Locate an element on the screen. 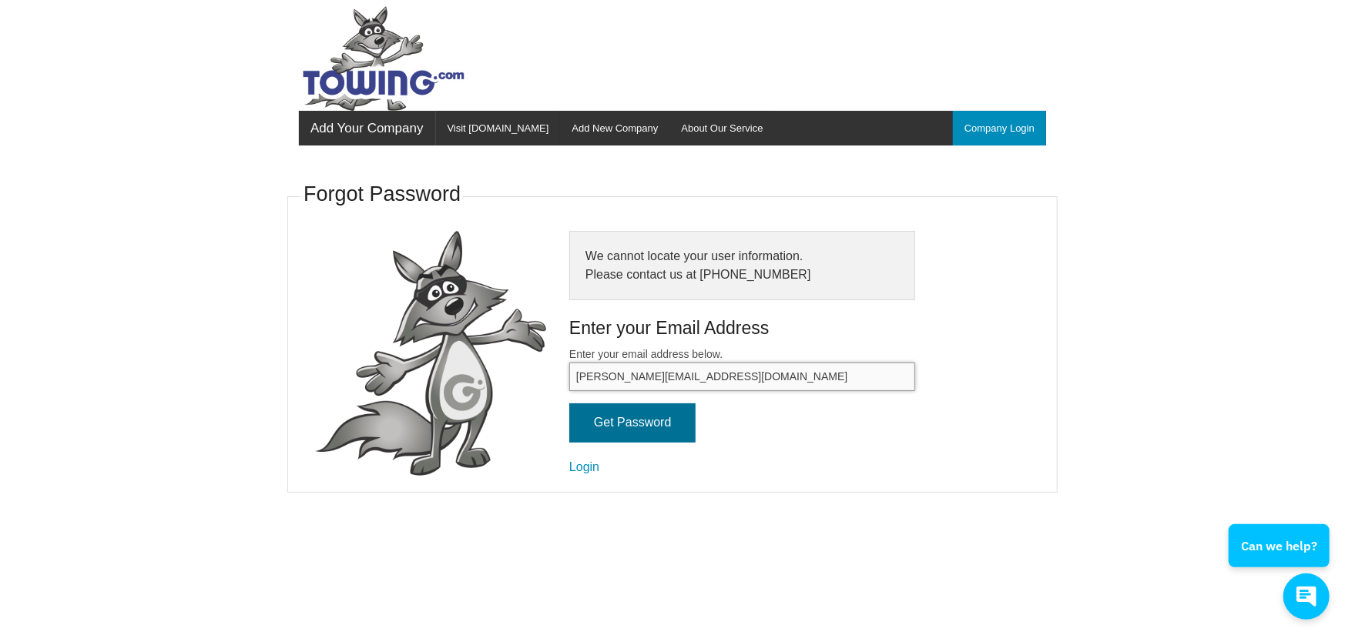  a: Add New Company is located at coordinates (615, 128).